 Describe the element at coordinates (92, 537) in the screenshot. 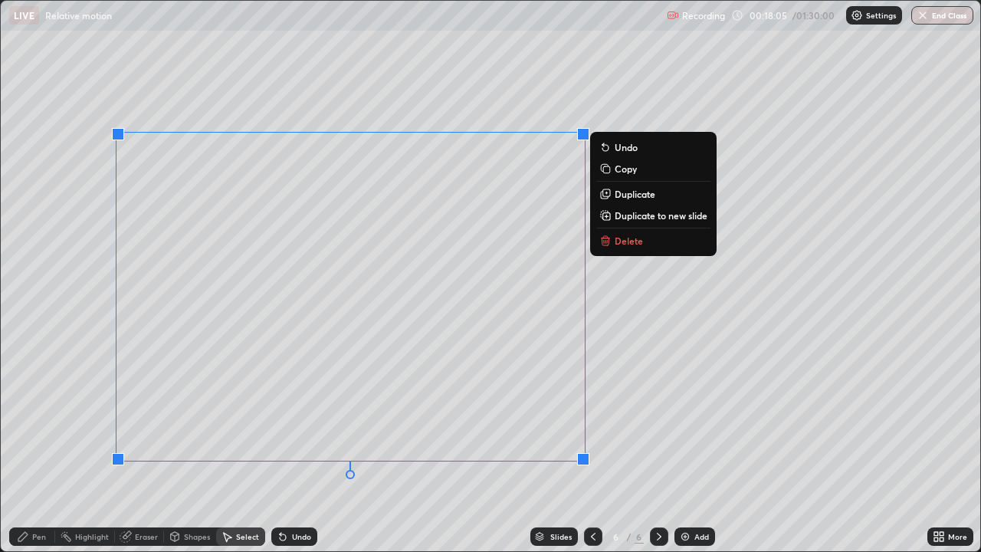

I see `div: Highlight` at that location.